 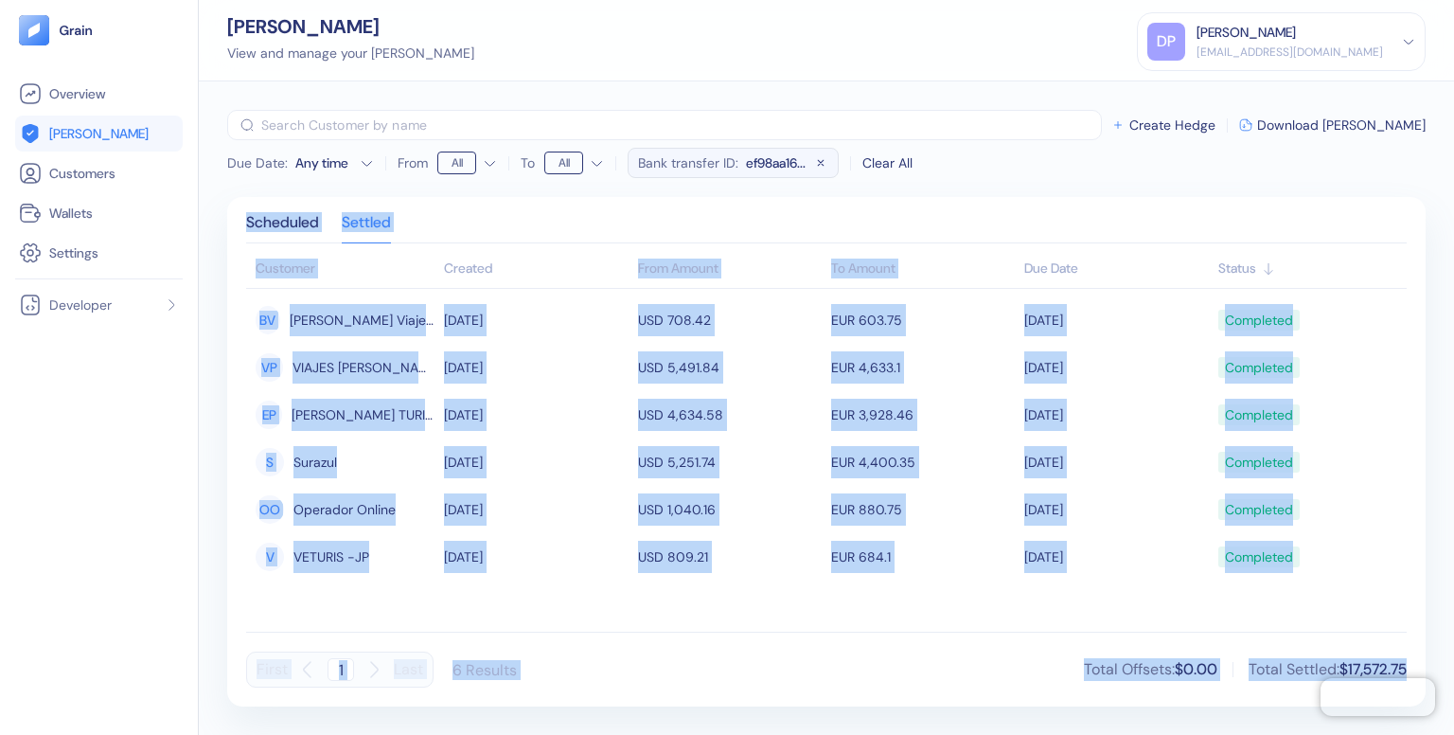 I want to click on td: EUR 3,928.46, so click(x=923, y=415).